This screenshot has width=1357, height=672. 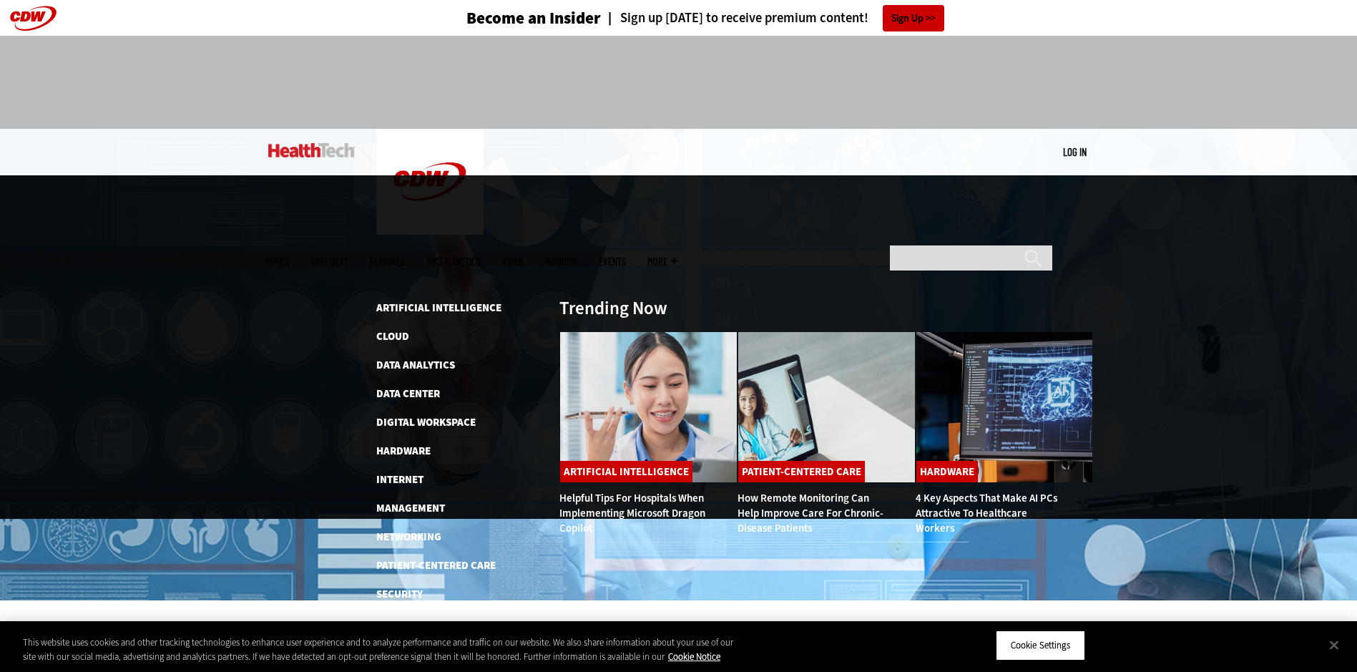 I want to click on a: Data Center, so click(x=408, y=394).